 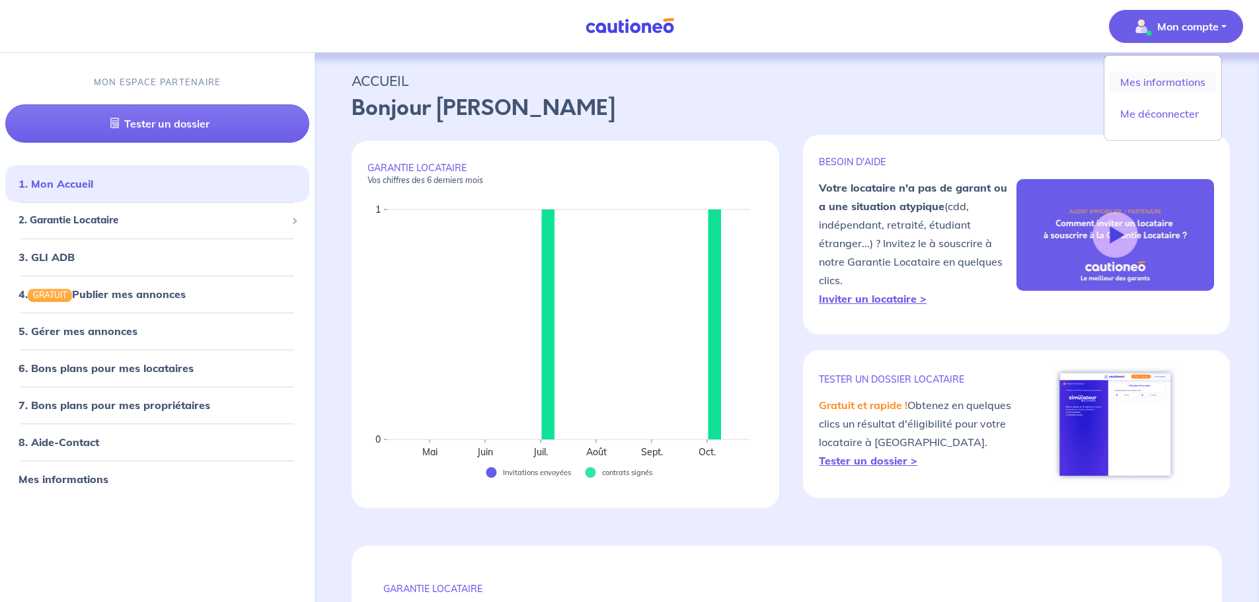 I want to click on a: 3. GLI ADB, so click(x=46, y=257).